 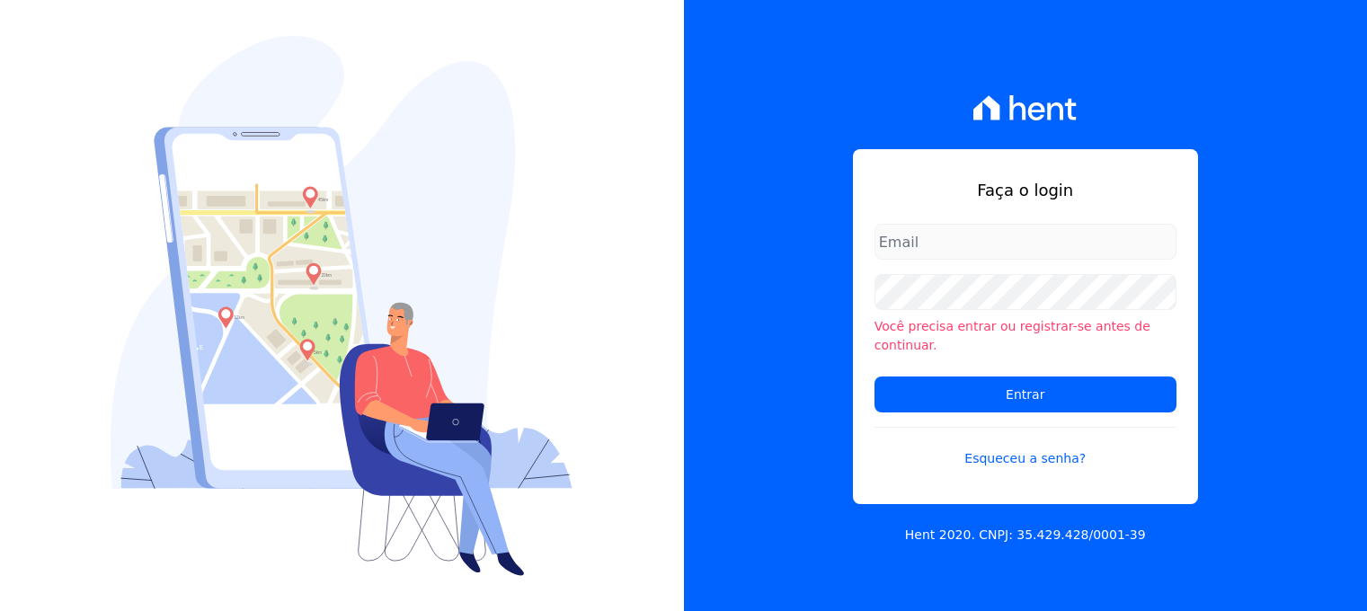 I want to click on input: Email, so click(x=1025, y=242).